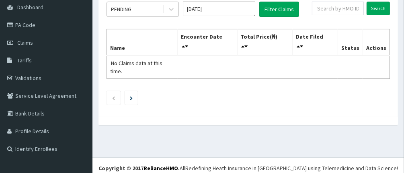 The image size is (404, 173). I want to click on strong: Copyright © 2017 ., so click(139, 168).